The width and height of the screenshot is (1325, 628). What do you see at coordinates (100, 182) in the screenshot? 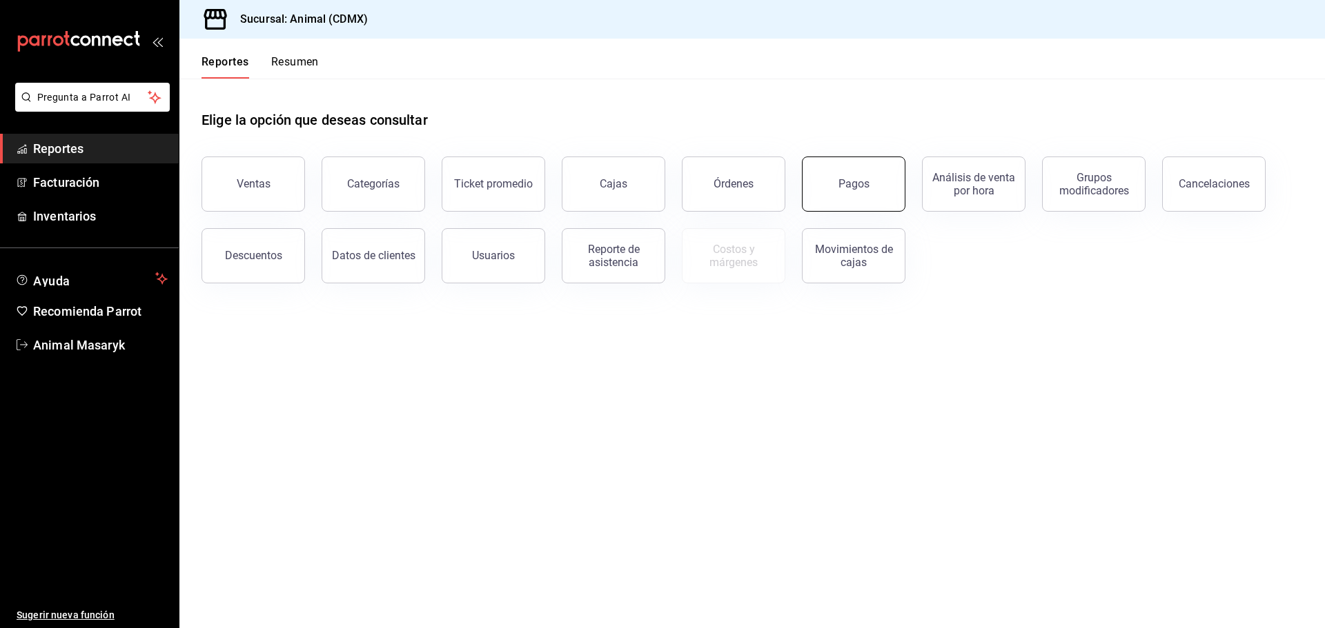
I see `span: Facturación` at bounding box center [100, 182].